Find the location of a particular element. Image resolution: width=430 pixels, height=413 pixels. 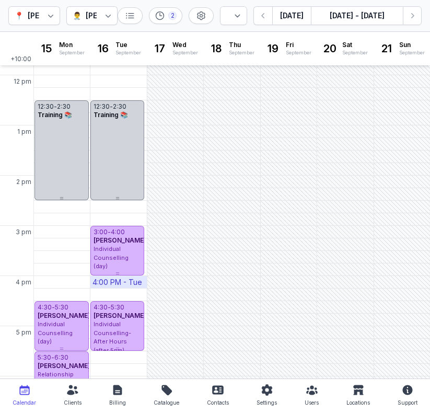

div: 18 is located at coordinates (216, 49).